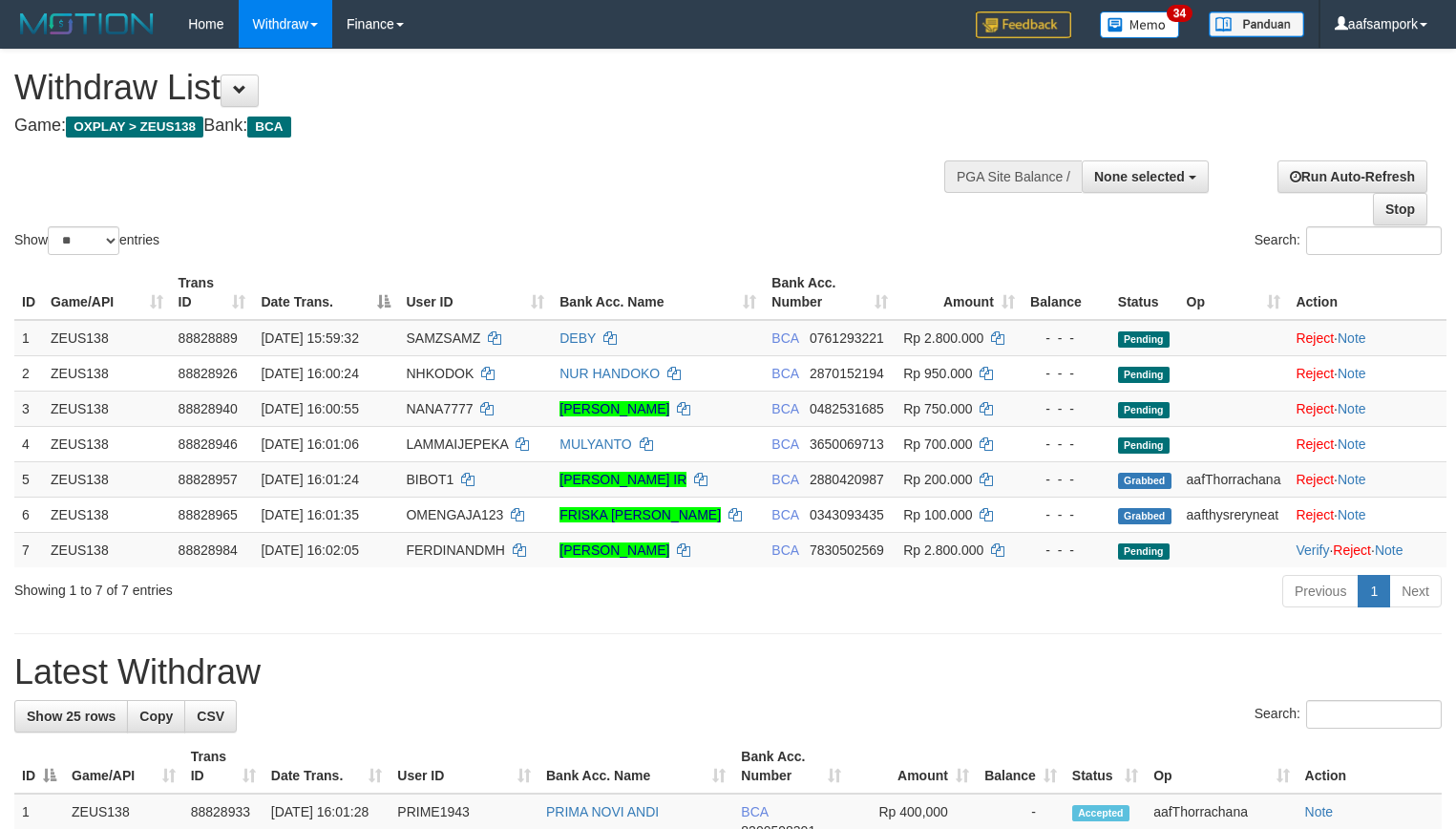 The width and height of the screenshot is (1456, 829). Describe the element at coordinates (454, 550) in the screenshot. I see `span: FERDINANDMH` at that location.